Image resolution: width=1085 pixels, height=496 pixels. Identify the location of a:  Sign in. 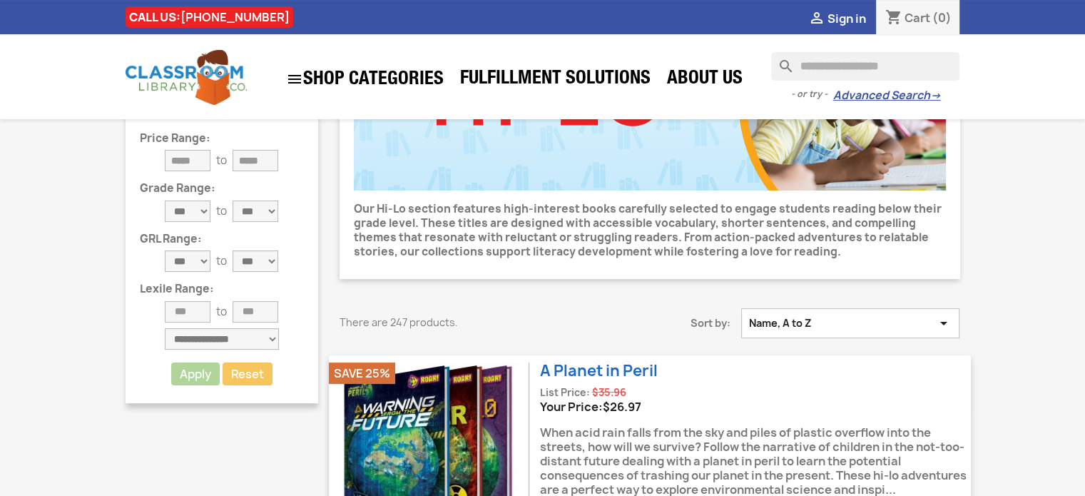
(836, 19).